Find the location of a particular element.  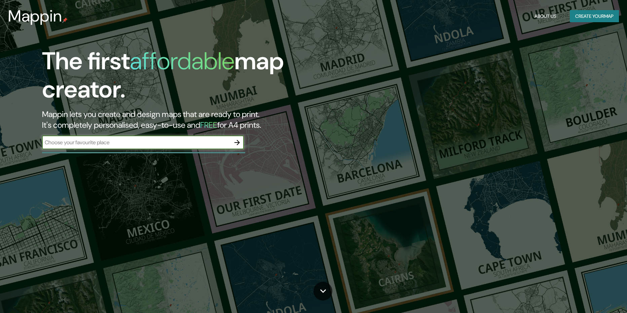

h3: Mappin is located at coordinates (35, 16).